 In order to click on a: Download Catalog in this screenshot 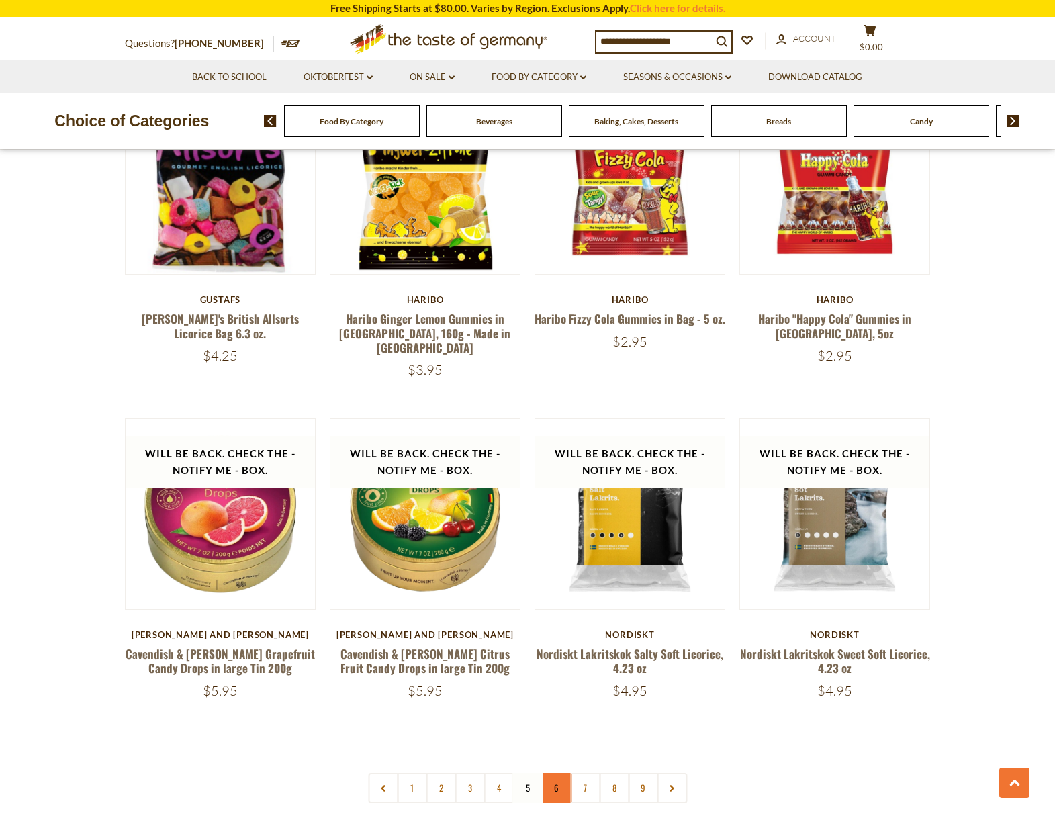, I will do `click(815, 77)`.